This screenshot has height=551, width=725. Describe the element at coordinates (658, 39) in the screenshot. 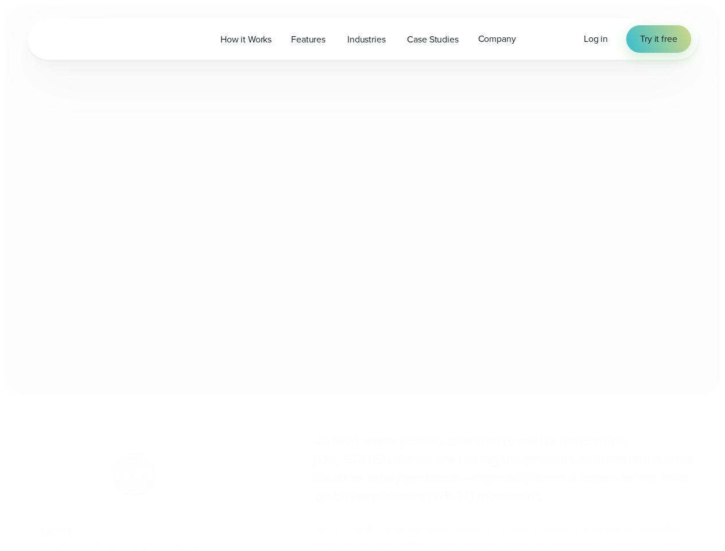

I see `a: Try it free` at that location.